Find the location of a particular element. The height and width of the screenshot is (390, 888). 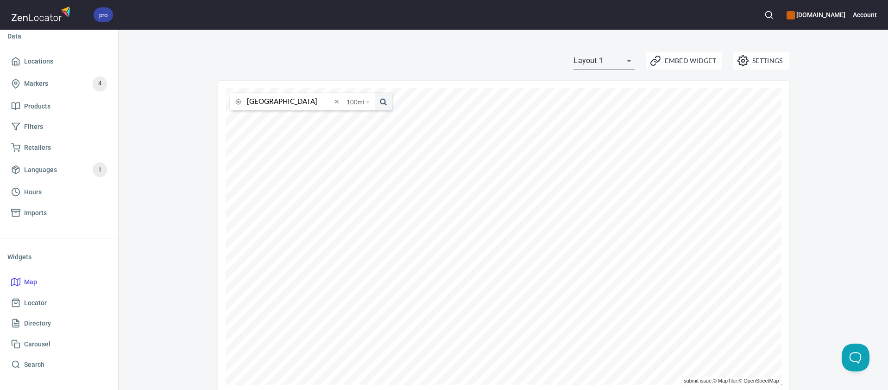

button: Embed Widget is located at coordinates (684, 61).